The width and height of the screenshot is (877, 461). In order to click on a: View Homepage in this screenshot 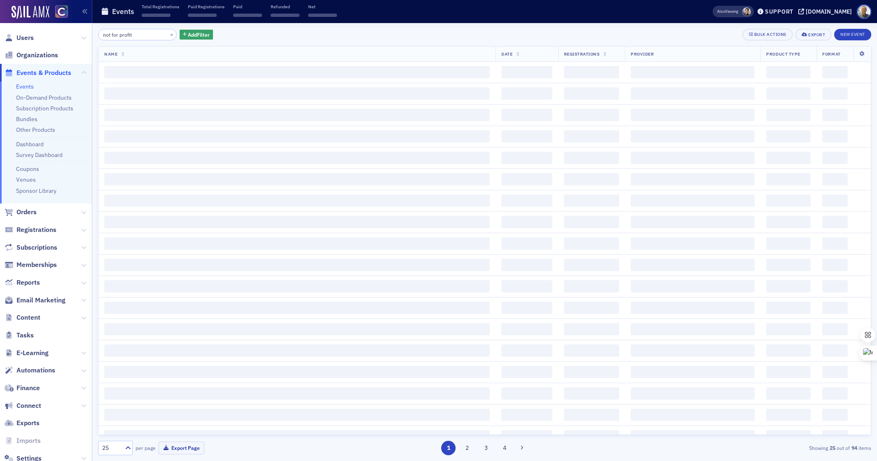, I will do `click(58, 12)`.